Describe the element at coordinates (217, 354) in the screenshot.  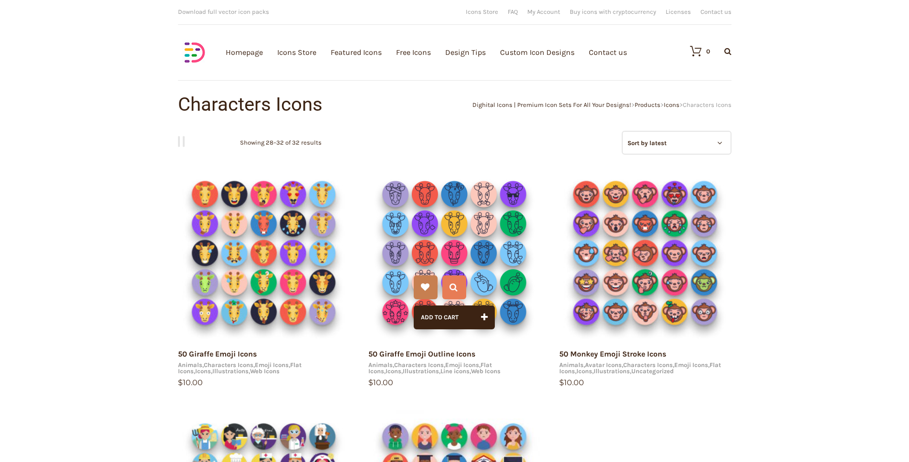
I see `a: 50 Giraffe Emoji Icons` at that location.